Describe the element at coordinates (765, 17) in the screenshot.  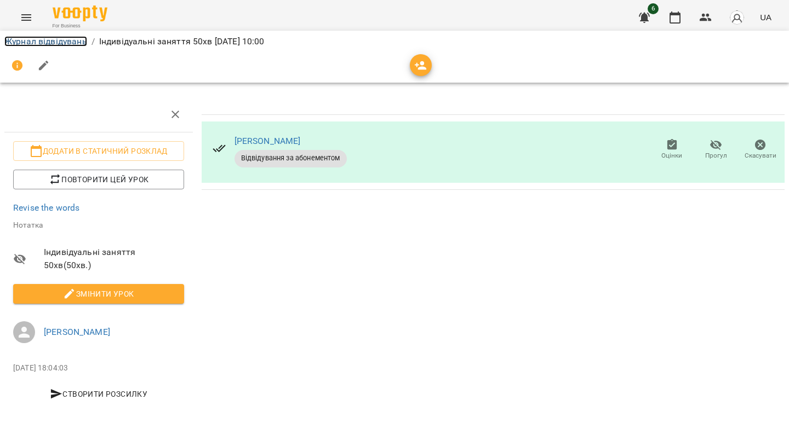
I see `button: UA` at that location.